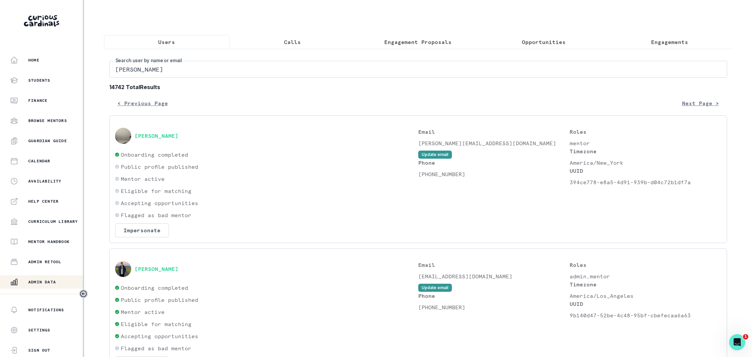 The image size is (752, 357). I want to click on span: 1, so click(746, 337).